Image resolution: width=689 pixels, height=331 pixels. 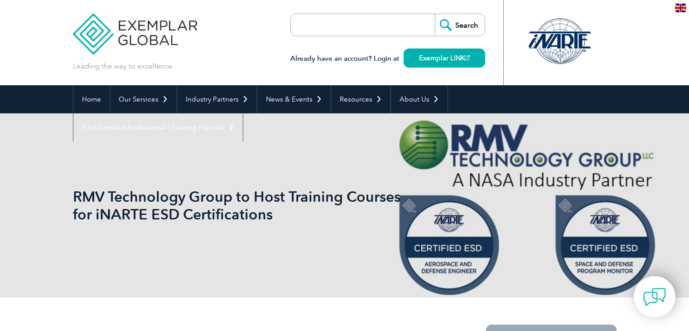 I want to click on a: News & Events, so click(x=294, y=99).